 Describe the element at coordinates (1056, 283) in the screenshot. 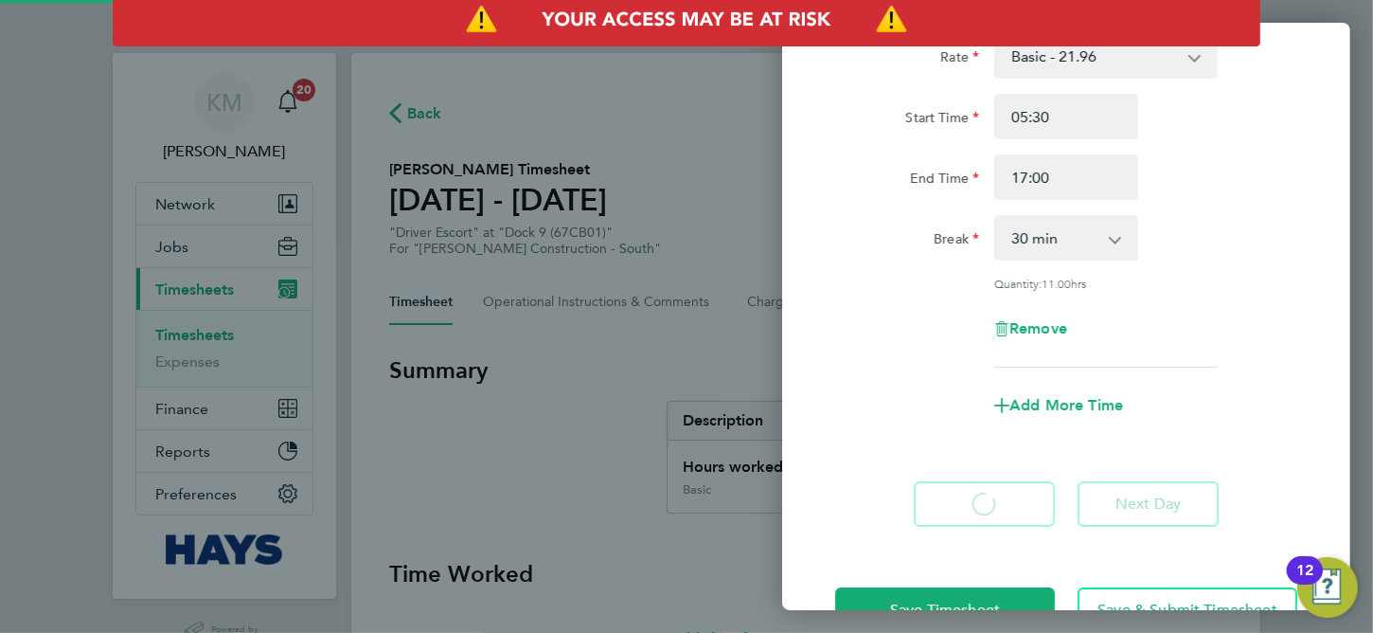

I see `span: 11.00` at that location.